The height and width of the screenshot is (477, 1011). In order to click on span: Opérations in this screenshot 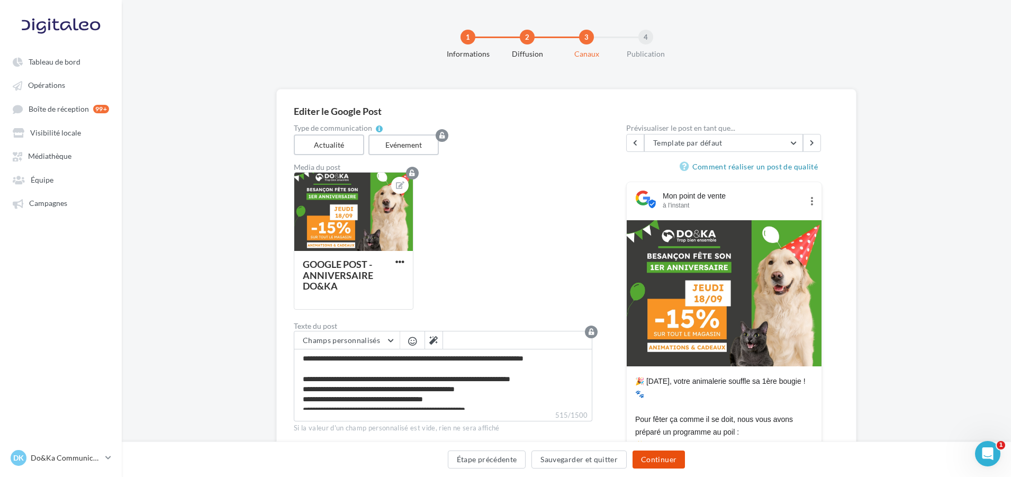, I will do `click(47, 85)`.